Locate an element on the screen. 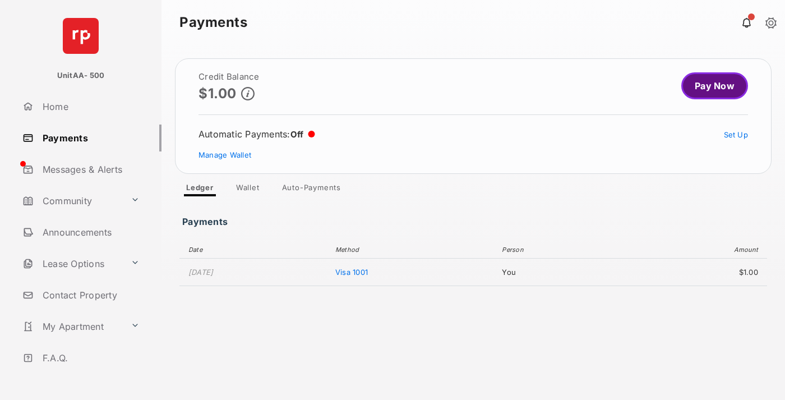 The height and width of the screenshot is (400, 785). a: Contact Property is located at coordinates (90, 295).